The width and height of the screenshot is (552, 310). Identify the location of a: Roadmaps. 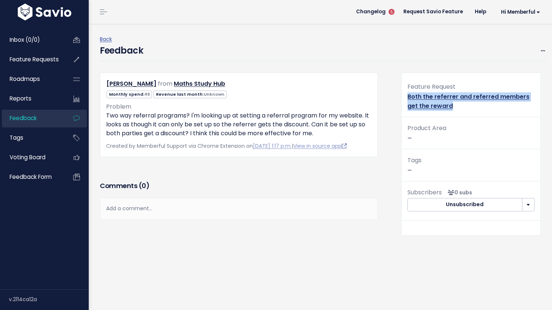
(31, 79).